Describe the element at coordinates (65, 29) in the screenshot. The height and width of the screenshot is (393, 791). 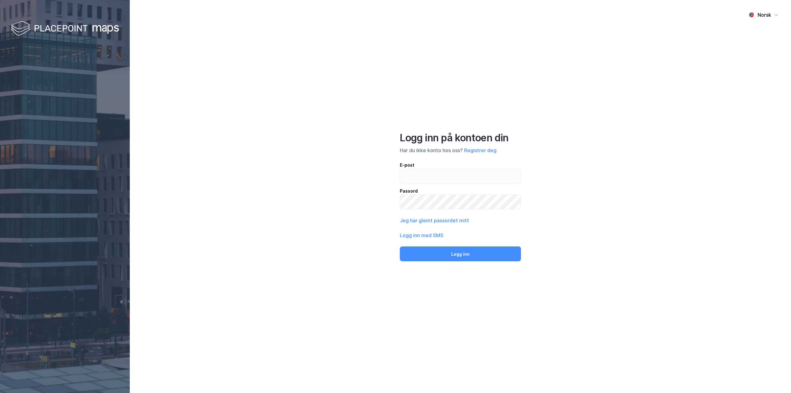
I see `img: logo-white.f07954bde2210d2a523dddb988cd2aa7.svg` at that location.